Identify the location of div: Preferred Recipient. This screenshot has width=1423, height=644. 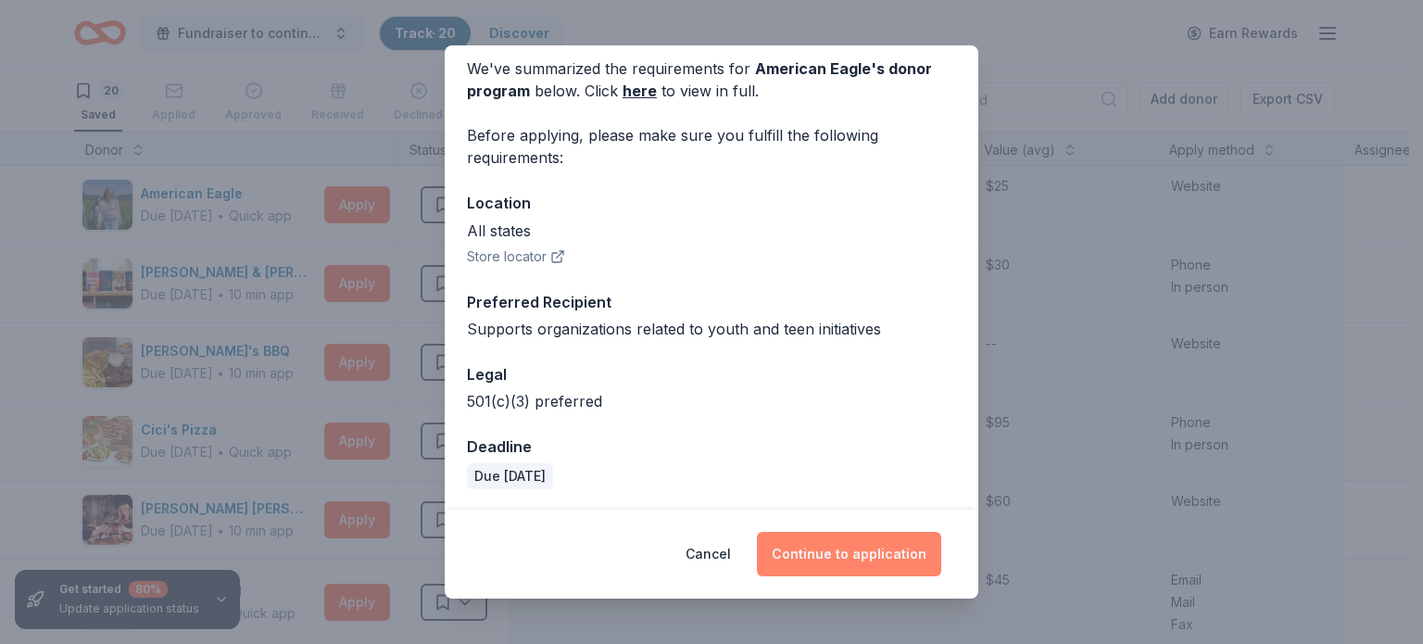
(711, 302).